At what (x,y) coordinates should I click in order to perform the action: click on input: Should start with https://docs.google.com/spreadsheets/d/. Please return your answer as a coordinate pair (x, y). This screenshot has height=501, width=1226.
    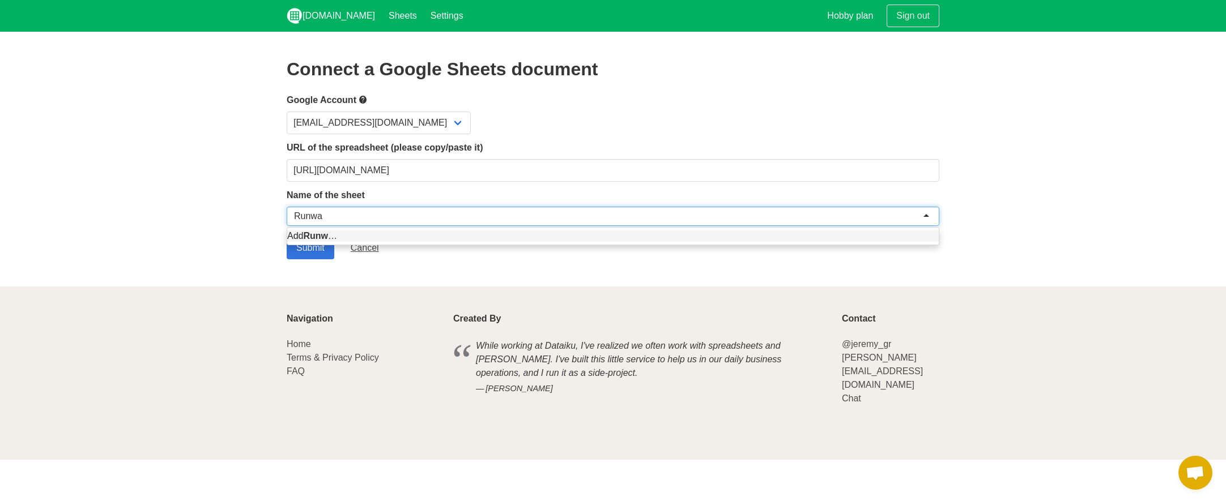
    Looking at the image, I should click on (613, 170).